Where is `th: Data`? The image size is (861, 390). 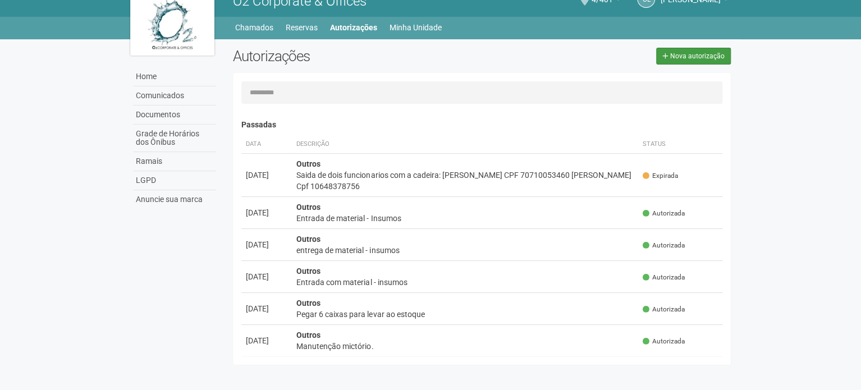 th: Data is located at coordinates (267, 144).